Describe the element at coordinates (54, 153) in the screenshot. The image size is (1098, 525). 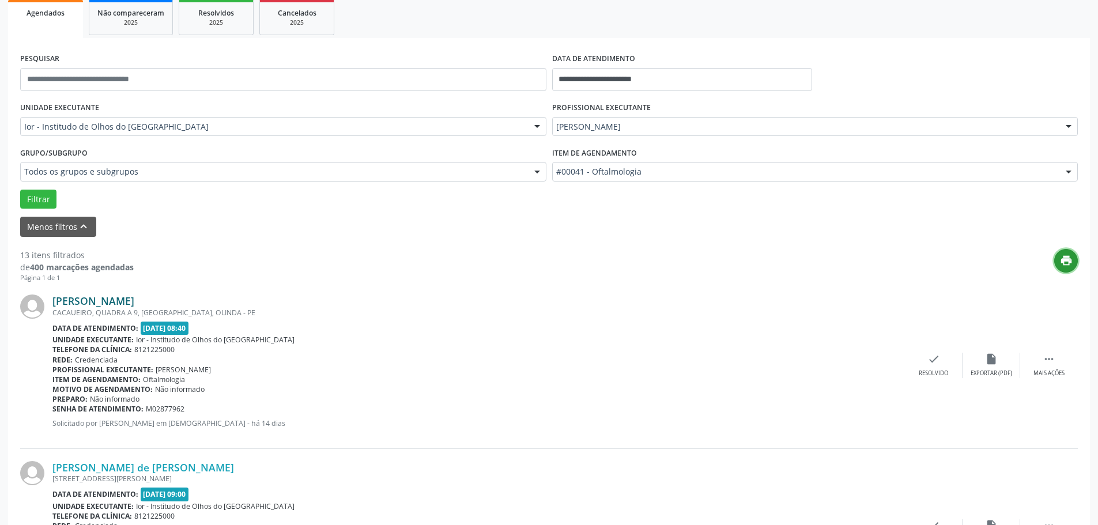
I see `label: Grupo/Subgrupo` at that location.